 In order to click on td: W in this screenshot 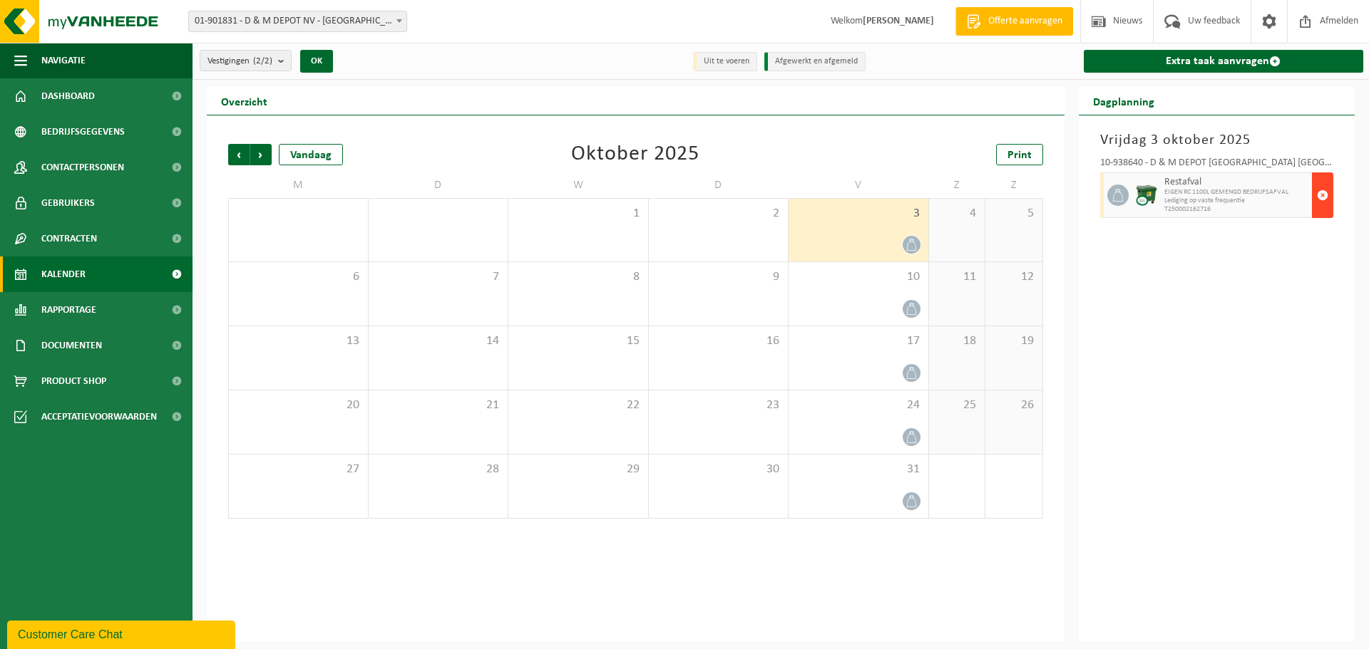, I will do `click(578, 185)`.